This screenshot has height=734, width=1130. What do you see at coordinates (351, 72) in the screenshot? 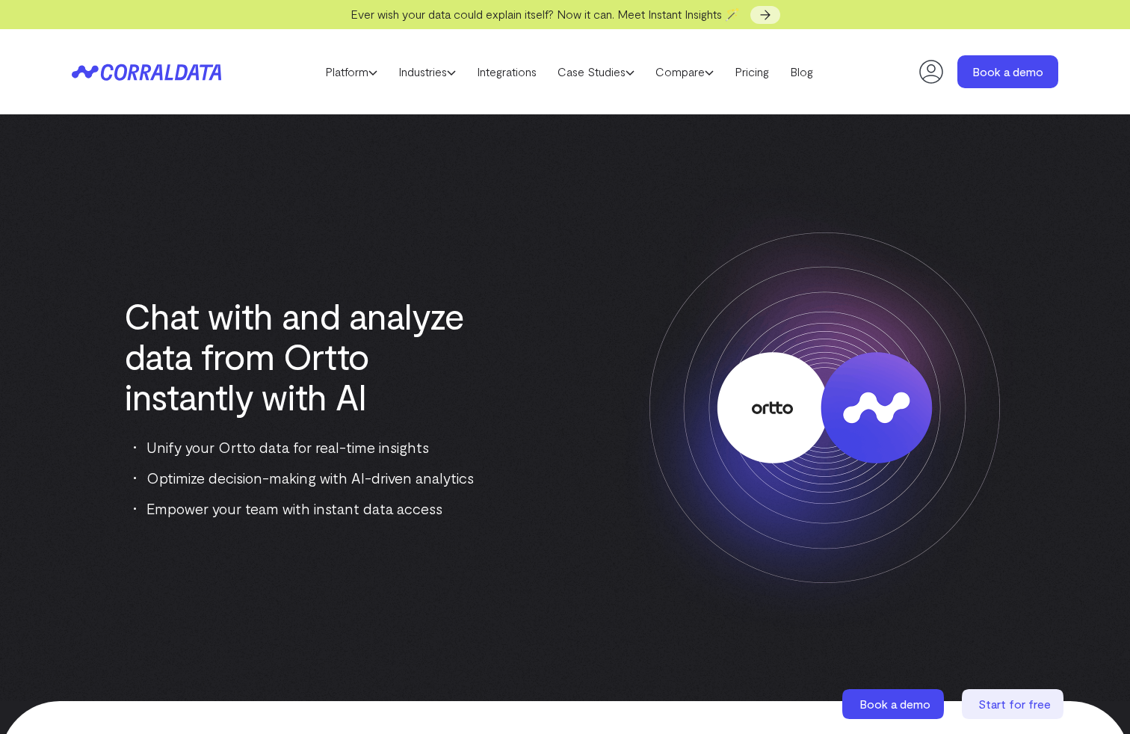
I see `a: Platform` at bounding box center [351, 72].